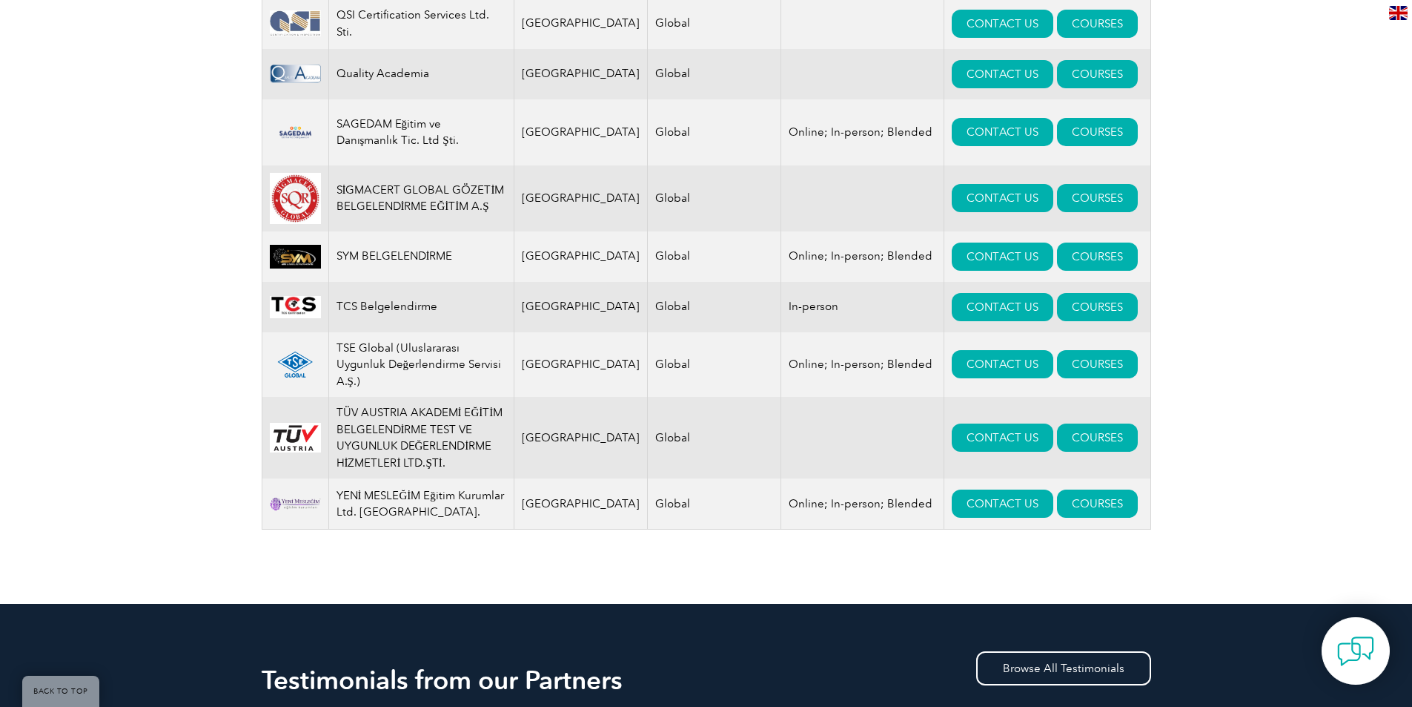 Image resolution: width=1412 pixels, height=707 pixels. I want to click on img: 613cfb79-3206-ef11-9f89-6045bde6fda5-logo.png, so click(295, 365).